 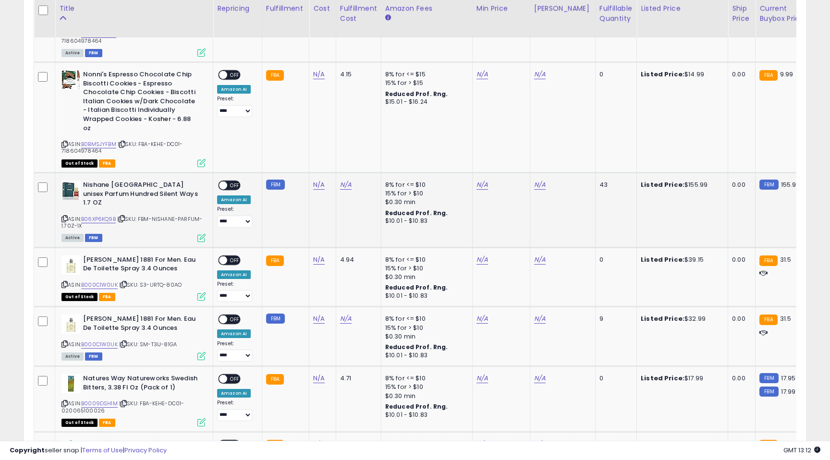 I want to click on a: B0BMSJYFBM, so click(x=98, y=144).